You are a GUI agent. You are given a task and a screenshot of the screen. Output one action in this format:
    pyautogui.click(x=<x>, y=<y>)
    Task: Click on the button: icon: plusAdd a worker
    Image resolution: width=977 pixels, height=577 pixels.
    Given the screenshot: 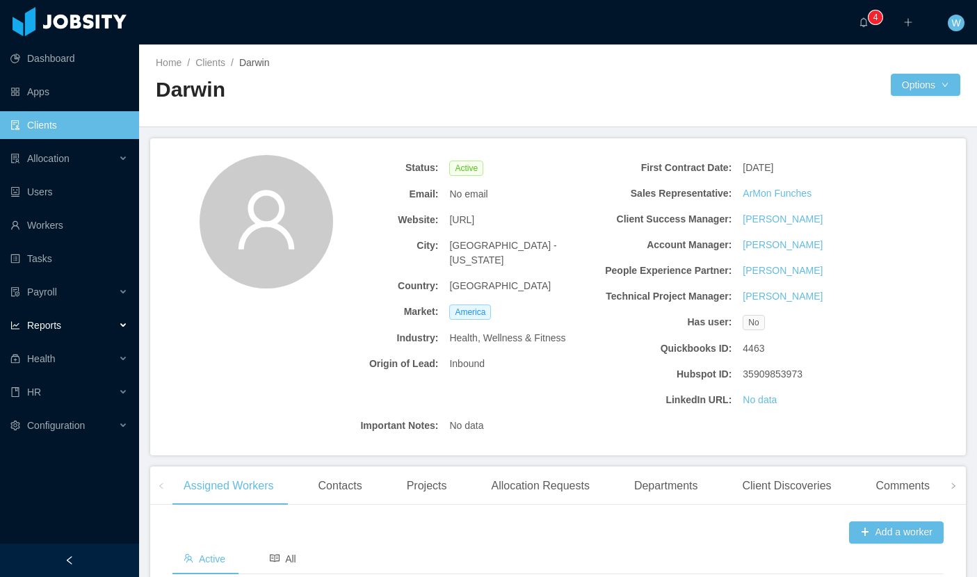 What is the action you would take?
    pyautogui.click(x=896, y=533)
    